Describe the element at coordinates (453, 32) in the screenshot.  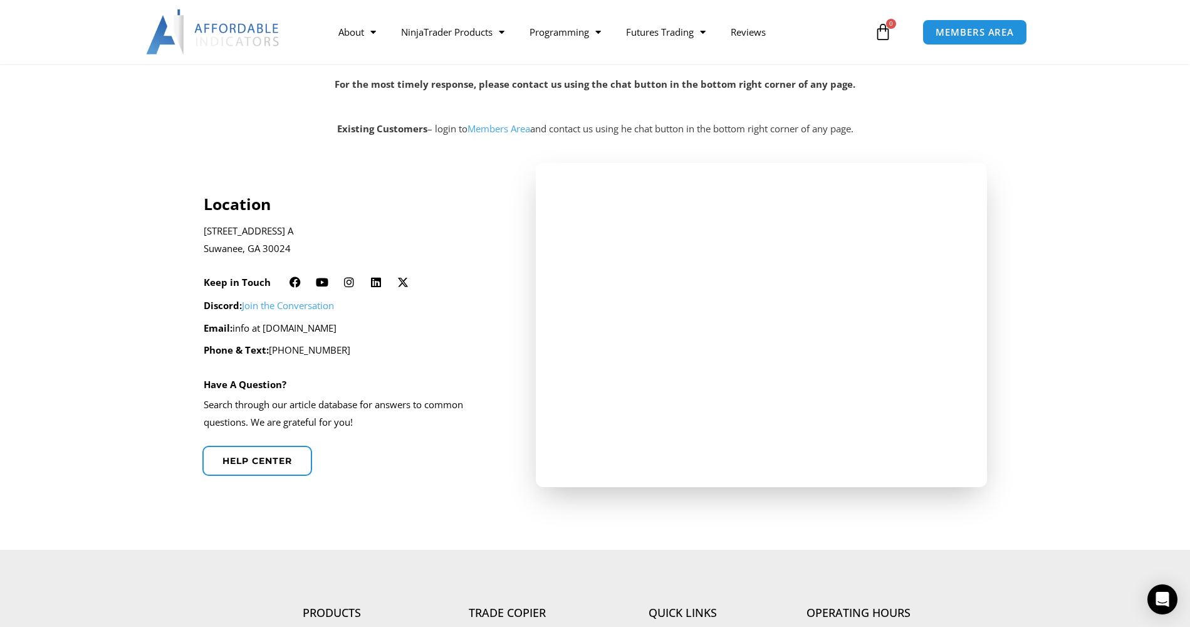
I see `a: NinjaTrader Products` at that location.